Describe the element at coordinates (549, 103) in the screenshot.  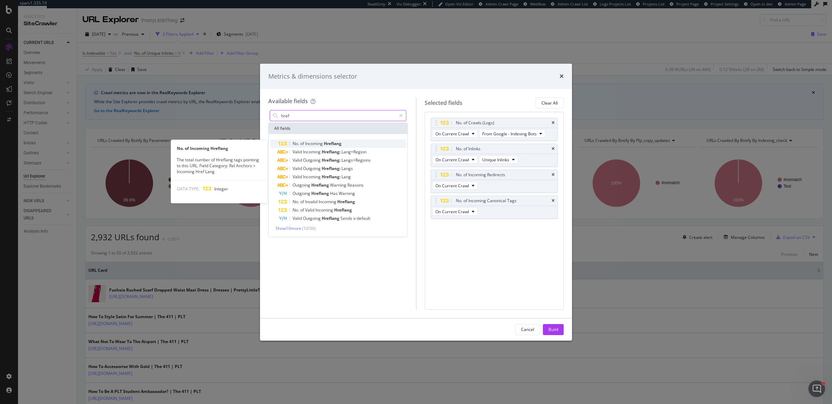
I see `div: Clear All` at that location.